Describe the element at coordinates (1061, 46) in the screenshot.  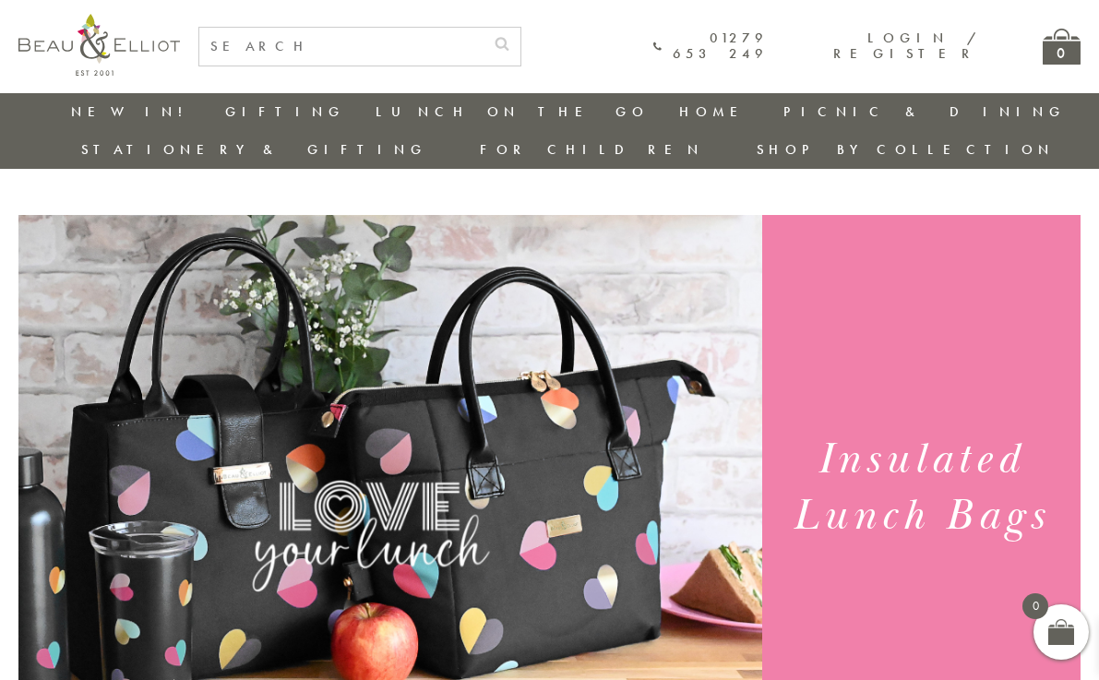
I see `div: 0` at that location.